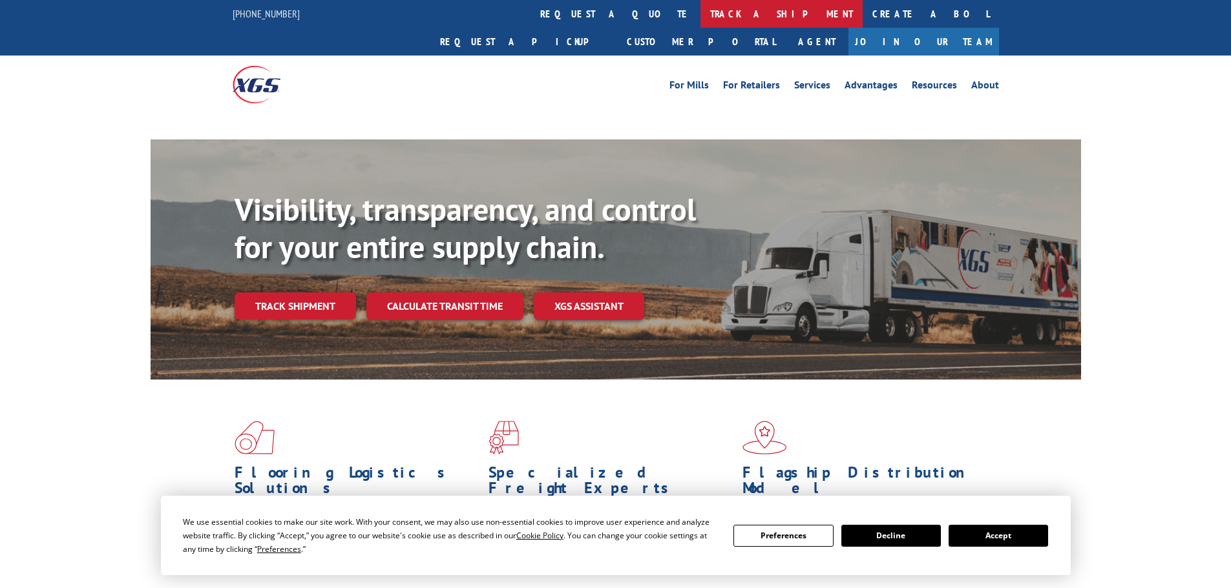 The width and height of the screenshot is (1231, 588). What do you see at coordinates (465, 228) in the screenshot?
I see `b: Visibility, transparency, and control for your entire supply chain.` at bounding box center [465, 228].